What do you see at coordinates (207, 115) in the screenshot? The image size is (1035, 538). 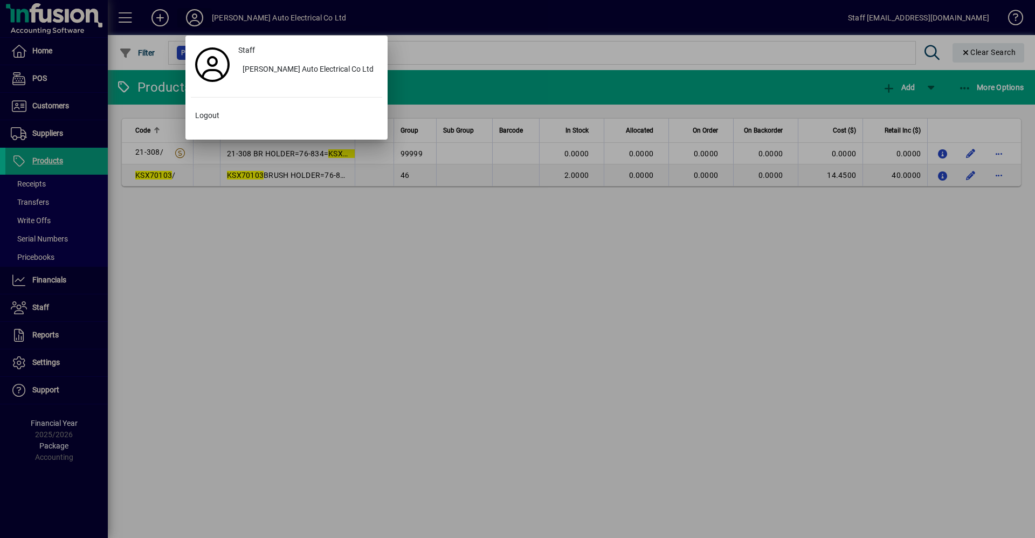 I see `span: Logout` at bounding box center [207, 115].